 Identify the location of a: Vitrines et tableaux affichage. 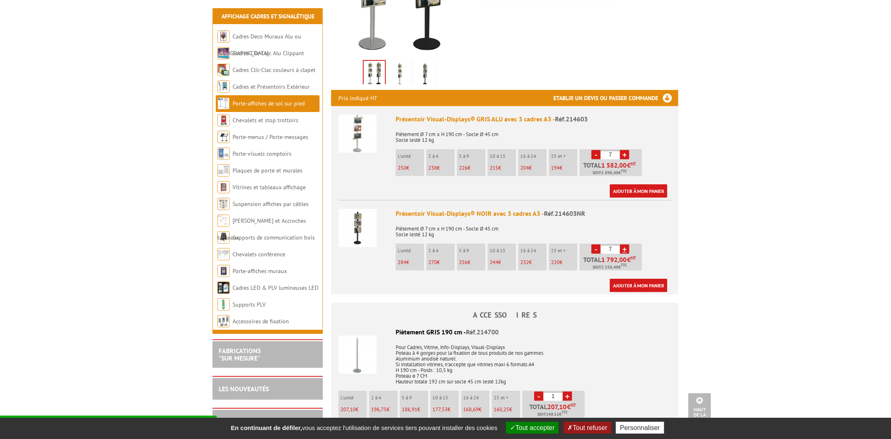
(269, 187).